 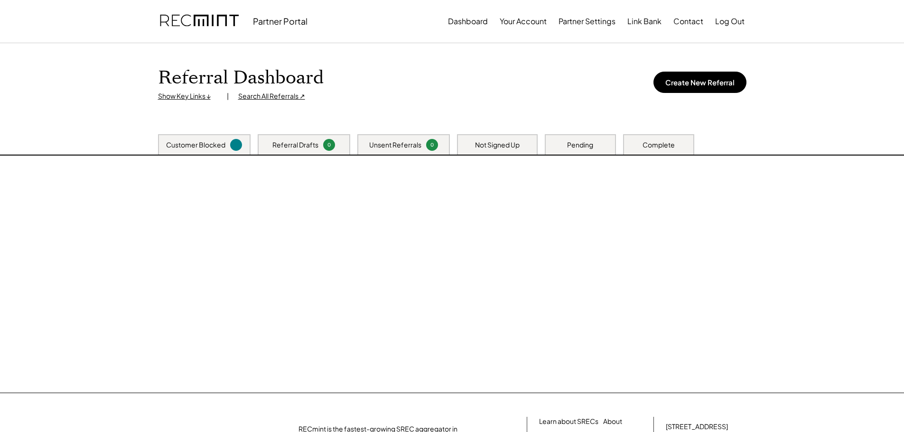 I want to click on div: Unsent Referrals, so click(x=395, y=145).